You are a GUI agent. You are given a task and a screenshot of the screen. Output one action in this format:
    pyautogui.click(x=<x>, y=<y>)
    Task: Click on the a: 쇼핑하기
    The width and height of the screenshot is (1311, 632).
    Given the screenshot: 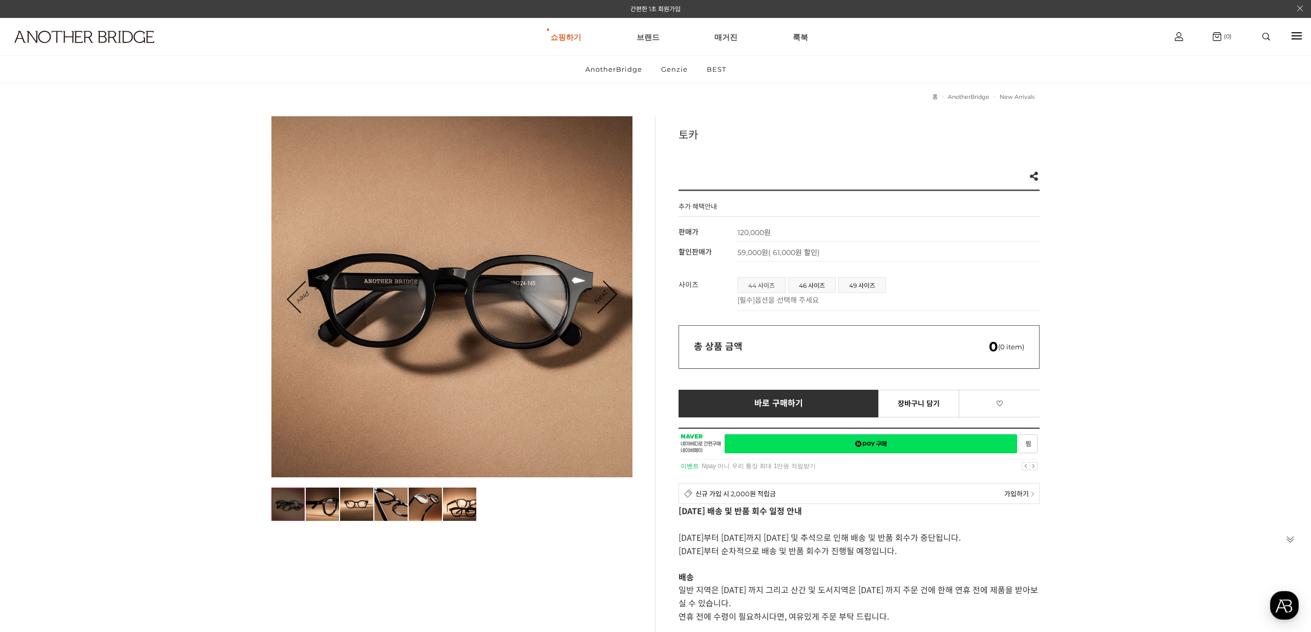 What is the action you would take?
    pyautogui.click(x=566, y=37)
    